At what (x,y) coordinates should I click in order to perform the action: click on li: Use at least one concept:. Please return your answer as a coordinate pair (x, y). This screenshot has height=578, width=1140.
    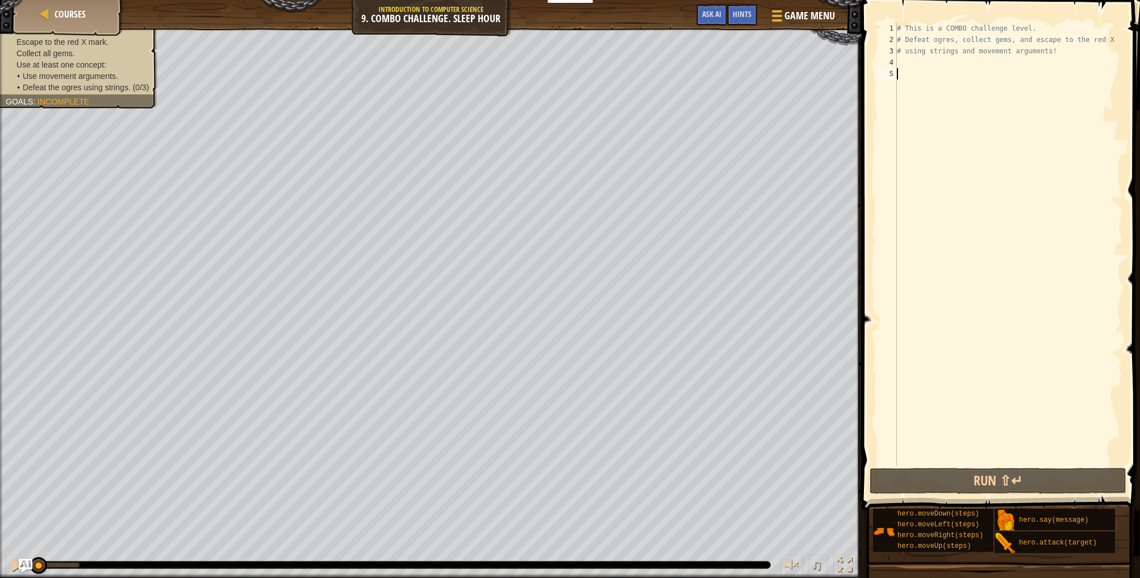
    Looking at the image, I should click on (77, 65).